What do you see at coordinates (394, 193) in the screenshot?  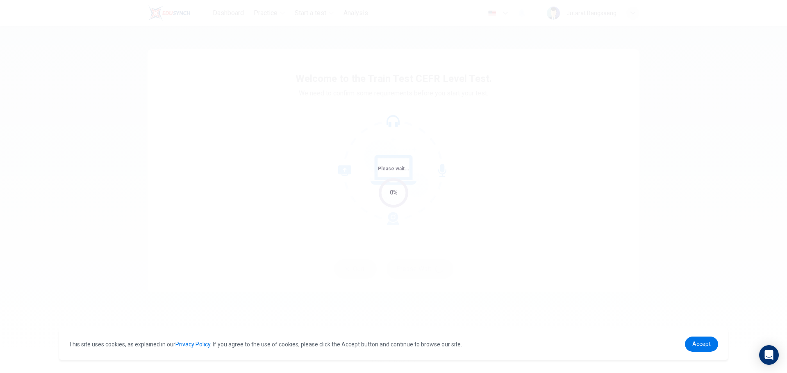 I see `div: 0%` at bounding box center [394, 193].